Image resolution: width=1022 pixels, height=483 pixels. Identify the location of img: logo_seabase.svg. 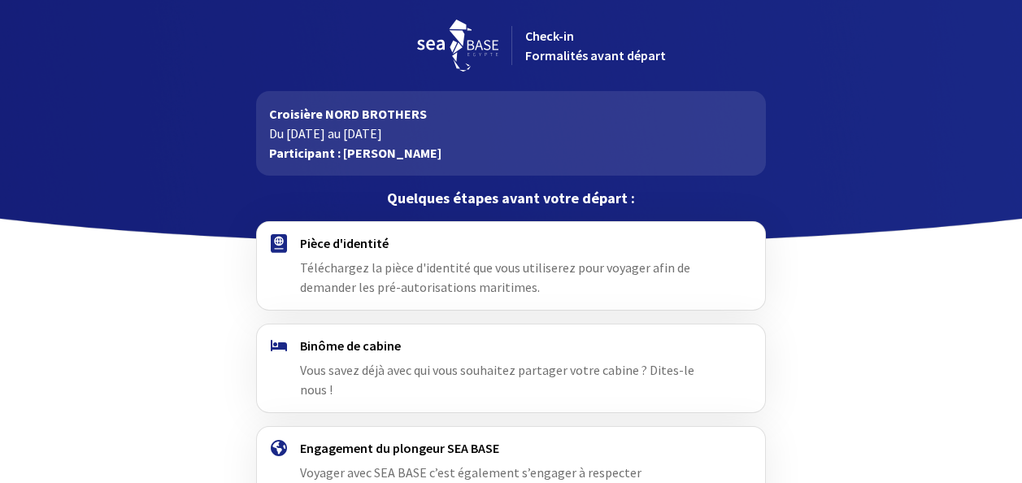
(458, 46).